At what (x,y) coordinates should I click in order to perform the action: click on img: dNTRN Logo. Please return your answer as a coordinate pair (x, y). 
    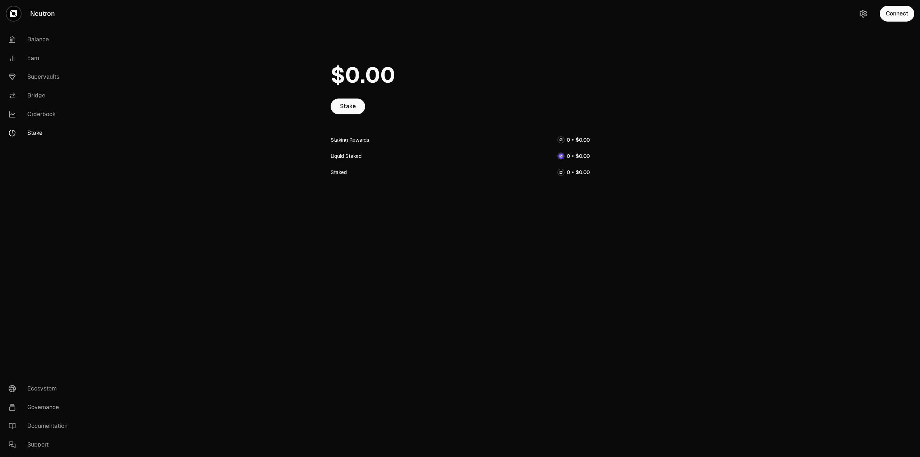
    Looking at the image, I should click on (561, 156).